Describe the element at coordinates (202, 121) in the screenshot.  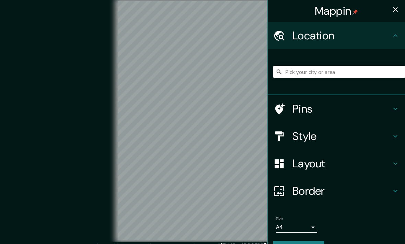
I see `canvas: Map` at that location.